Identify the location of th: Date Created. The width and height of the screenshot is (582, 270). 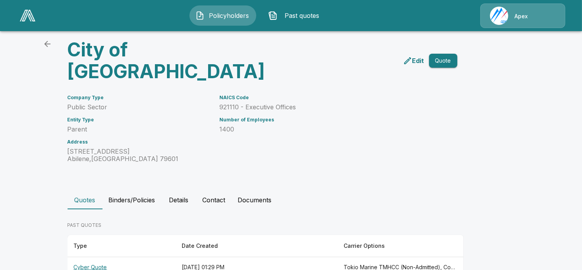
(256, 245).